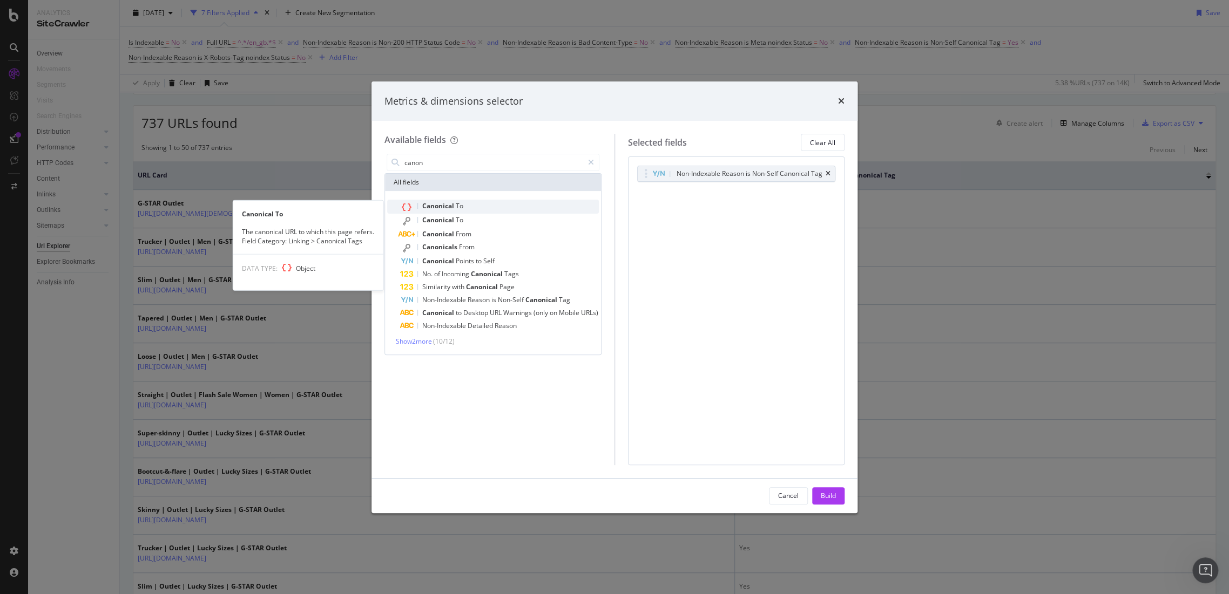 The height and width of the screenshot is (594, 1229). I want to click on textarea: Message…, so click(108, 340).